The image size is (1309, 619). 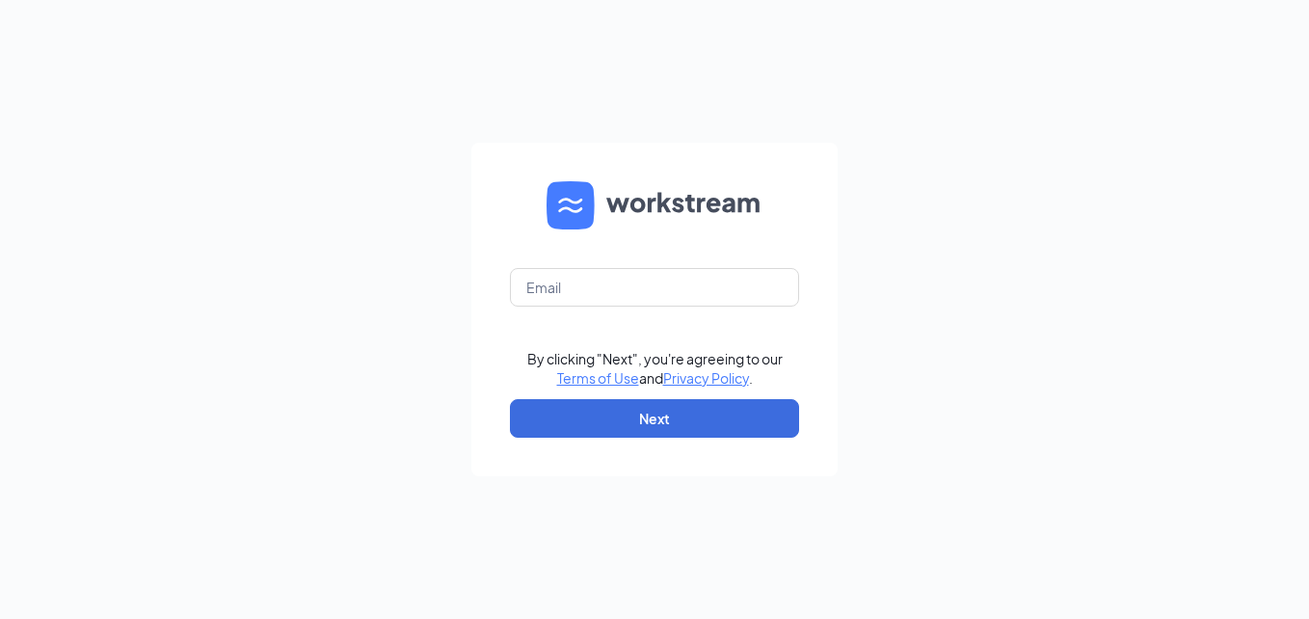 I want to click on button: Next, so click(x=654, y=418).